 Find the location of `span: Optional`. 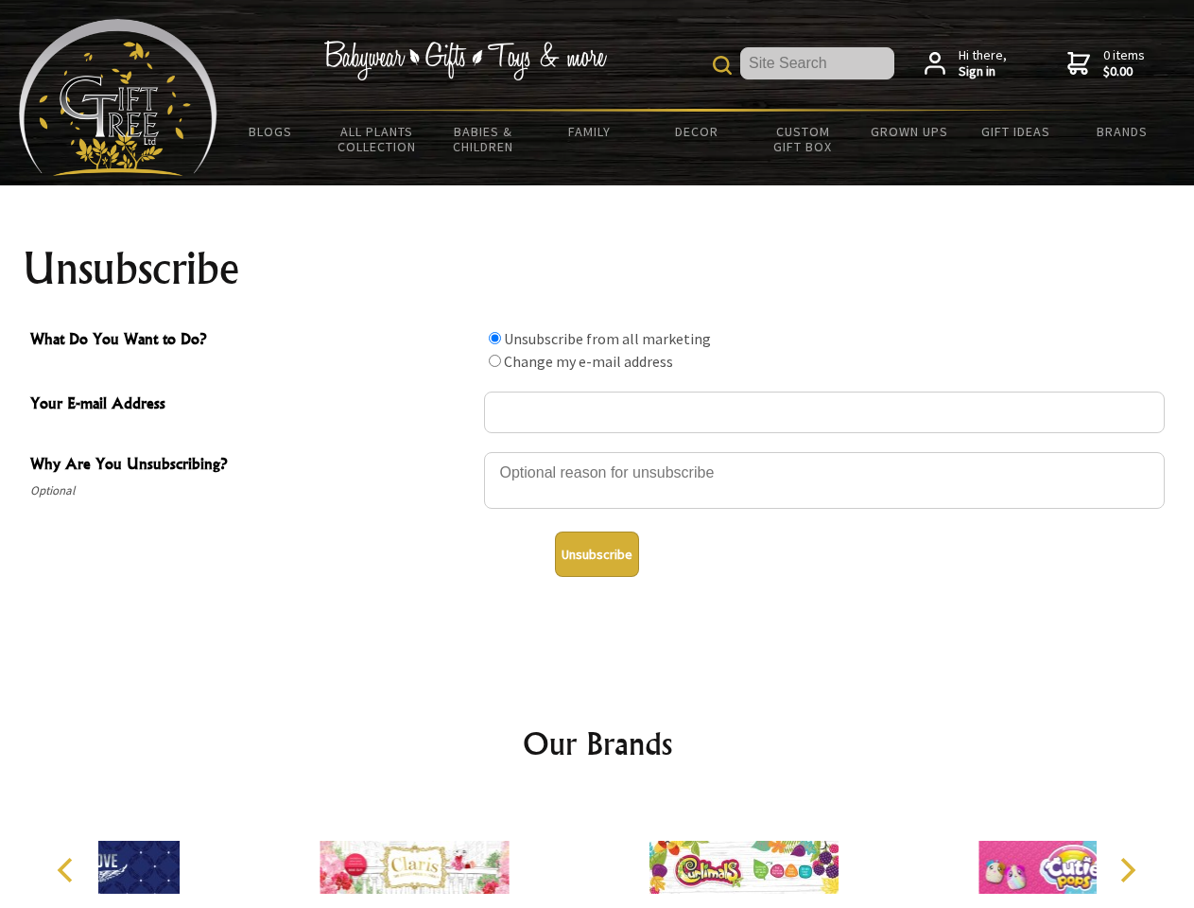

span: Optional is located at coordinates (252, 491).